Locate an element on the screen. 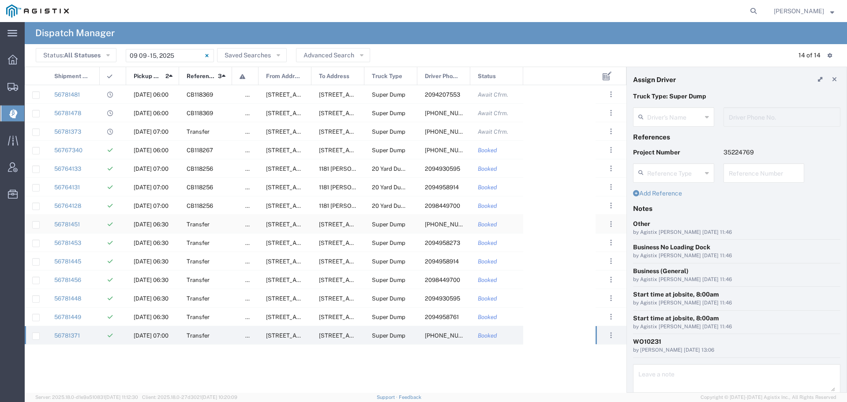 Image resolution: width=847 pixels, height=402 pixels. span: 1000 S. Kilroy Rd, Turlock, California, United States is located at coordinates (333, 131).